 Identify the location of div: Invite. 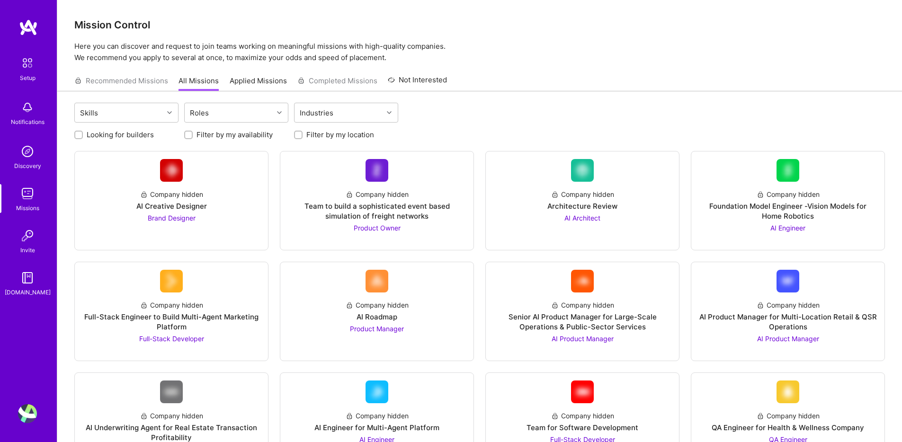
(27, 250).